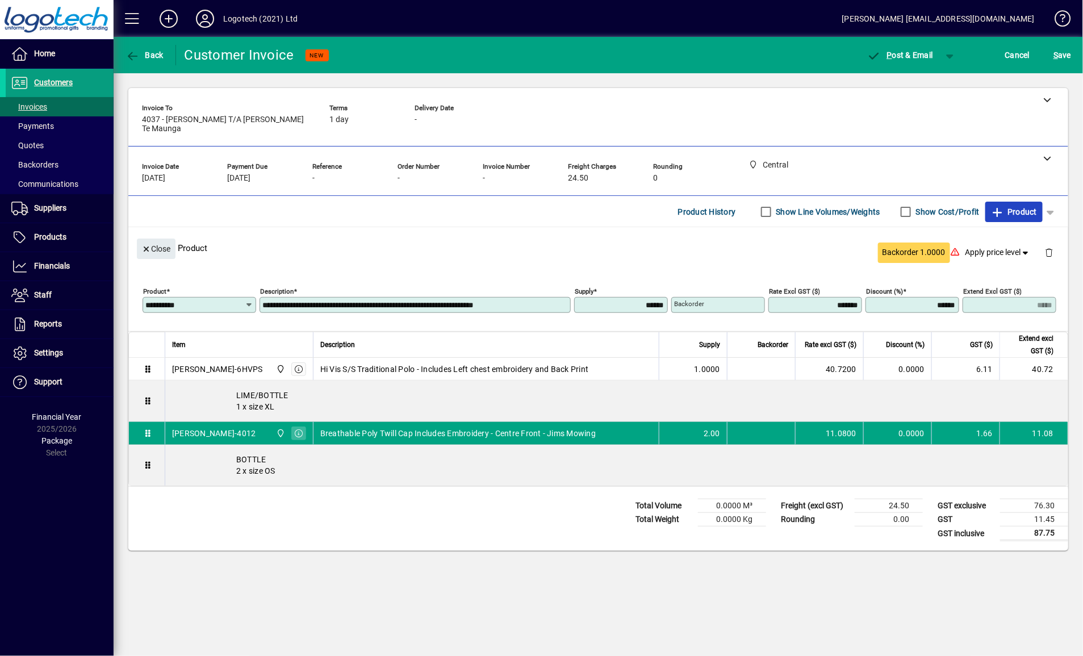 This screenshot has height=656, width=1083. What do you see at coordinates (48, 381) in the screenshot?
I see `span: Support` at bounding box center [48, 381].